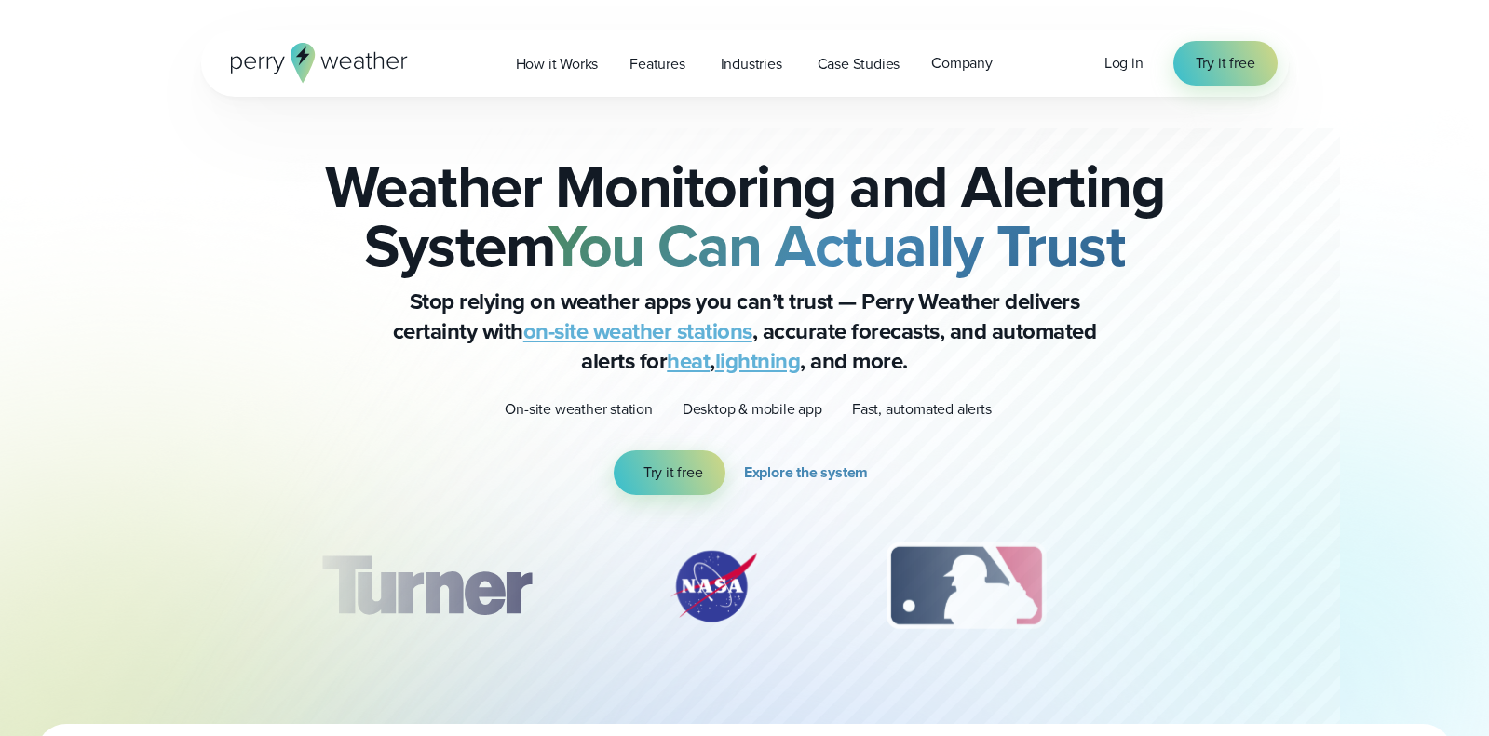  I want to click on h2: Weather Monitoring and Alerting System, so click(745, 216).